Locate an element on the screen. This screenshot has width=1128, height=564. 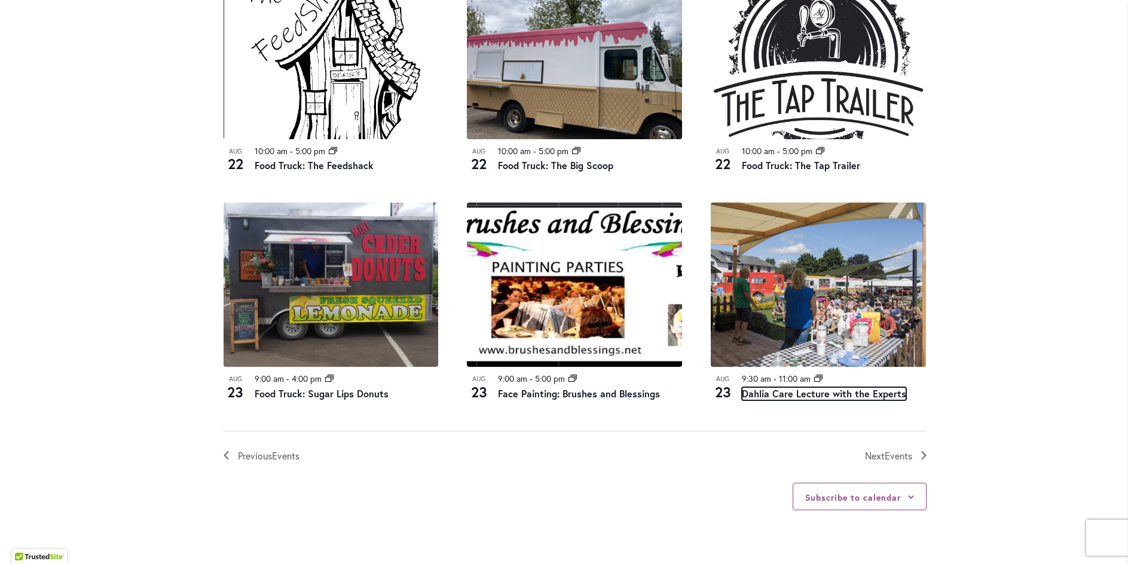
img: Dahlia Lecture is located at coordinates (818, 285).